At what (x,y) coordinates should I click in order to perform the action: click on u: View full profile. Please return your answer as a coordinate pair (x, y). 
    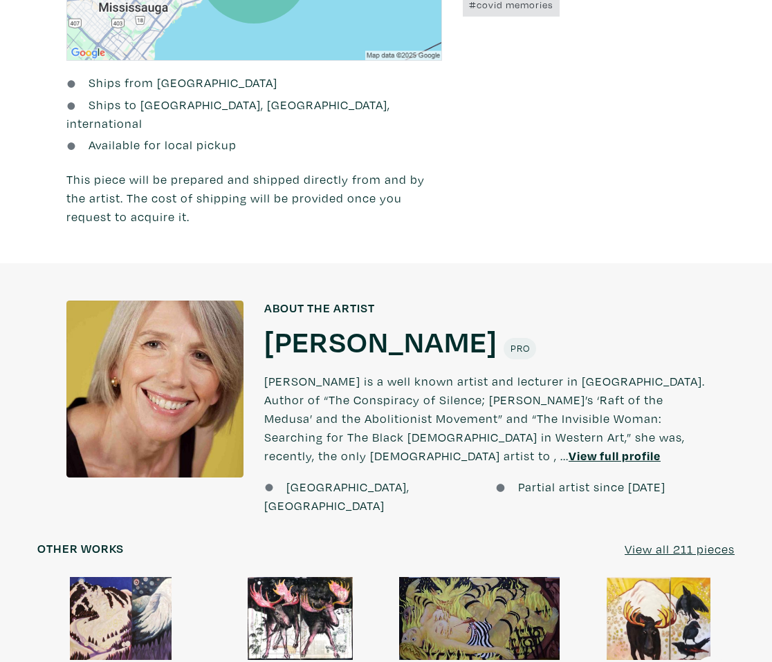
    Looking at the image, I should click on (614, 456).